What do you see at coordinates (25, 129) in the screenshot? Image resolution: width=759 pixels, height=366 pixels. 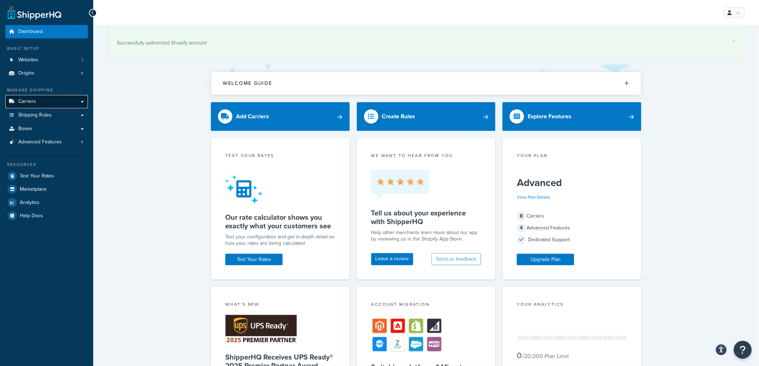 I see `span: Boxes` at bounding box center [25, 129].